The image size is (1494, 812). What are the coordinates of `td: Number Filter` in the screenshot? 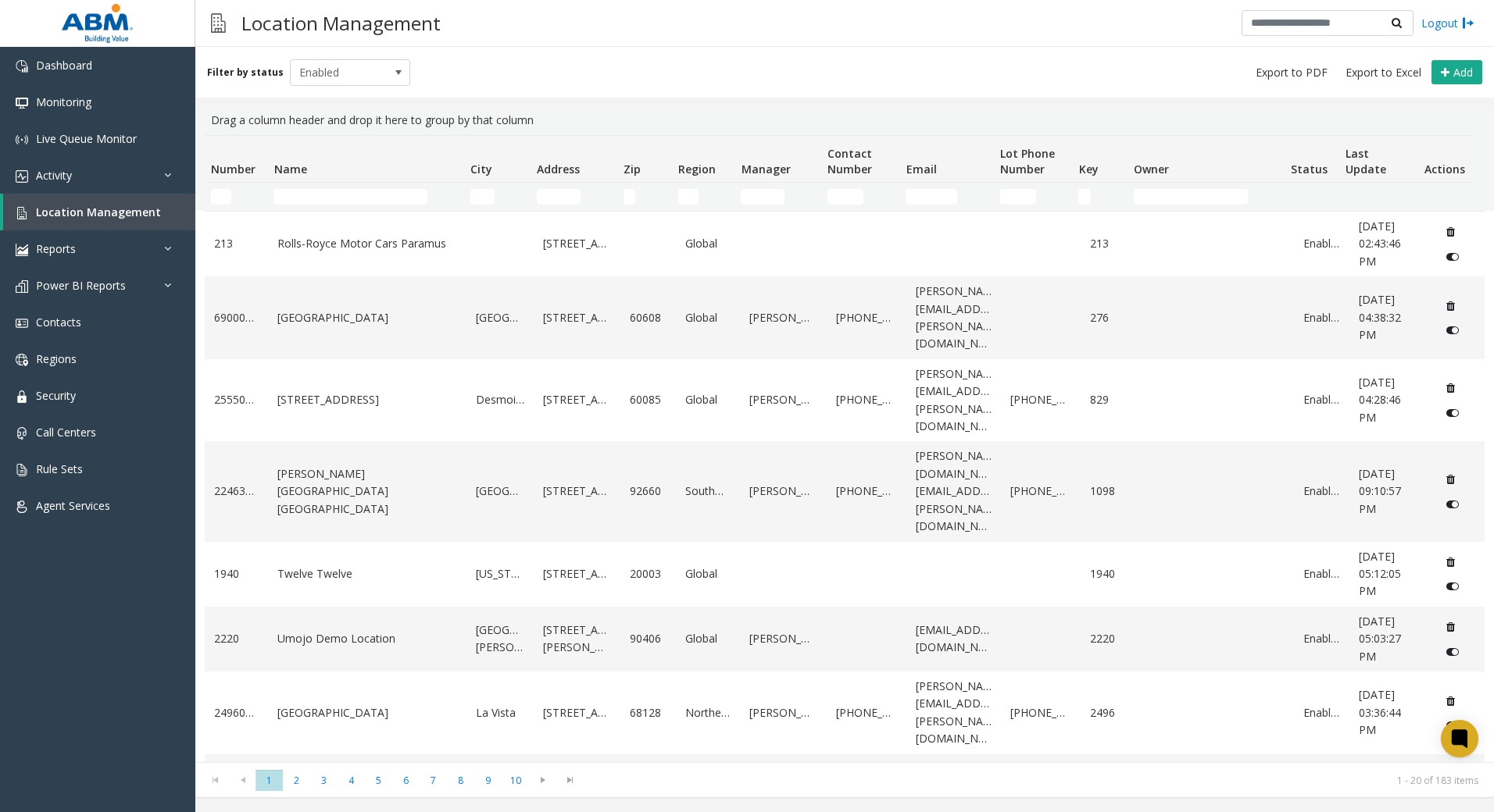 It's located at (236, 196).